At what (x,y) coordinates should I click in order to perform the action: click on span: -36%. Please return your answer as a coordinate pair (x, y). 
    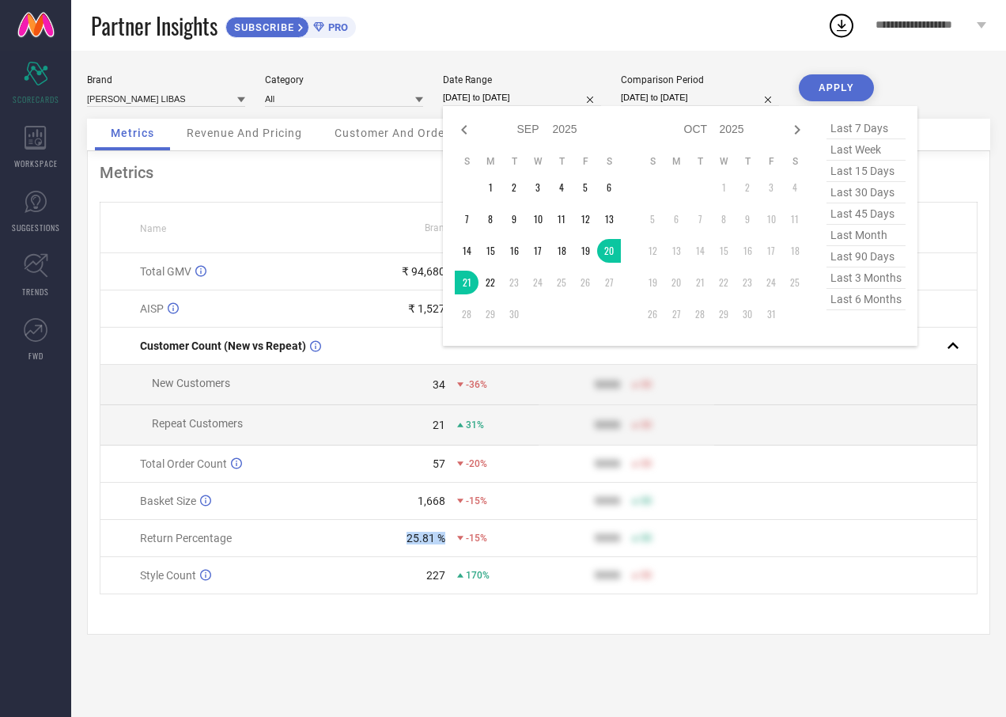
    Looking at the image, I should click on (476, 384).